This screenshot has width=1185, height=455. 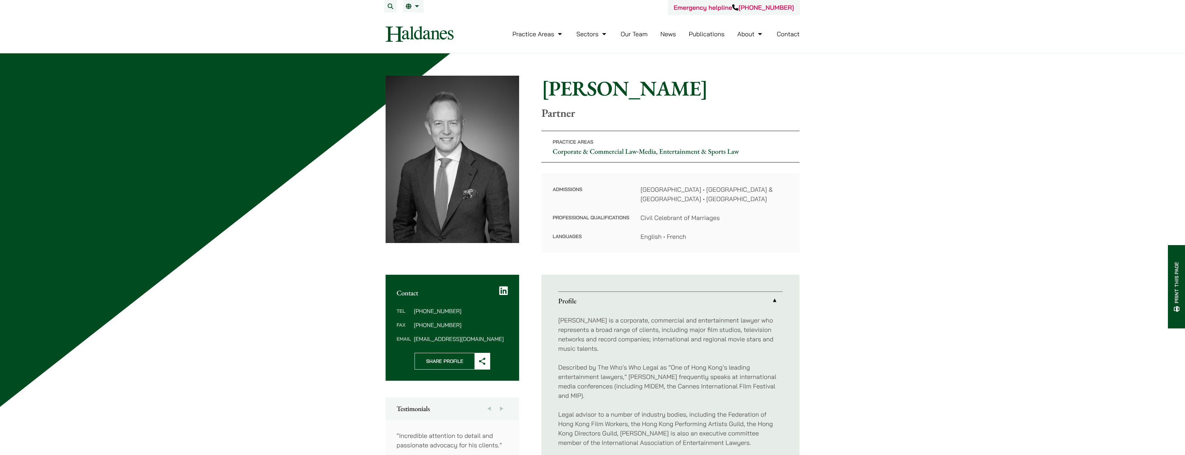 I want to click on a: Contact, so click(x=788, y=34).